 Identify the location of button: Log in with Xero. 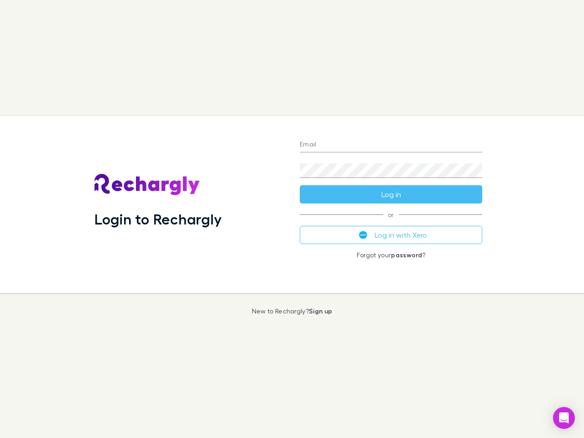
(391, 235).